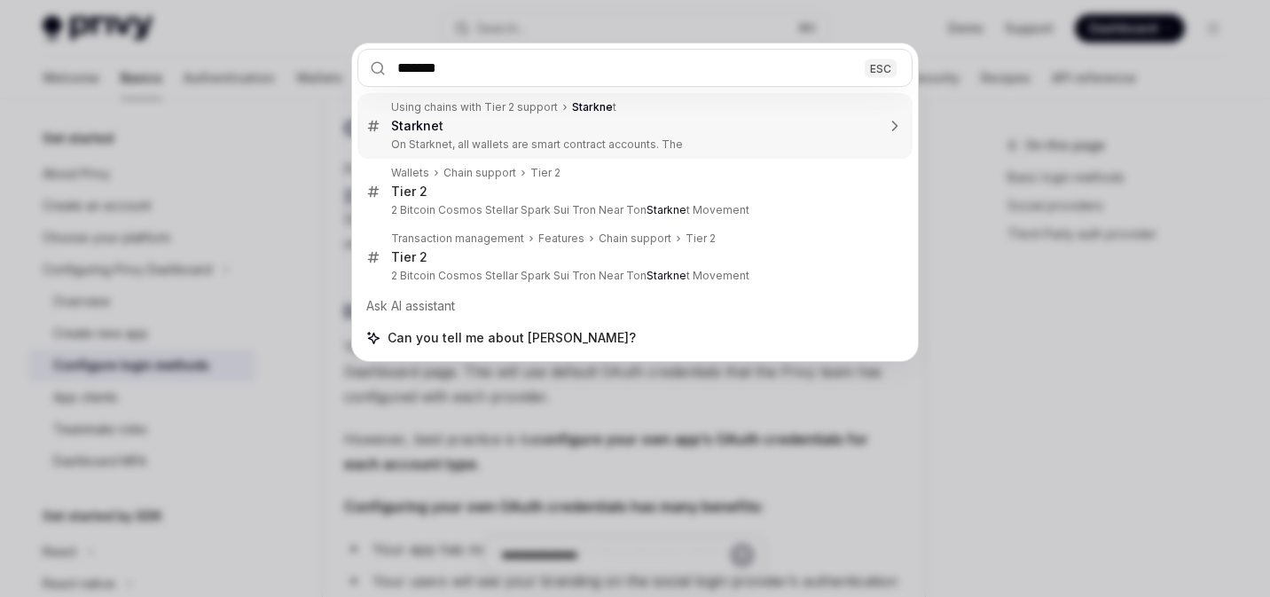 The height and width of the screenshot is (597, 1270). Describe the element at coordinates (633, 145) in the screenshot. I see `p: On Starknet, all wallets are smart contract accounts. The` at that location.